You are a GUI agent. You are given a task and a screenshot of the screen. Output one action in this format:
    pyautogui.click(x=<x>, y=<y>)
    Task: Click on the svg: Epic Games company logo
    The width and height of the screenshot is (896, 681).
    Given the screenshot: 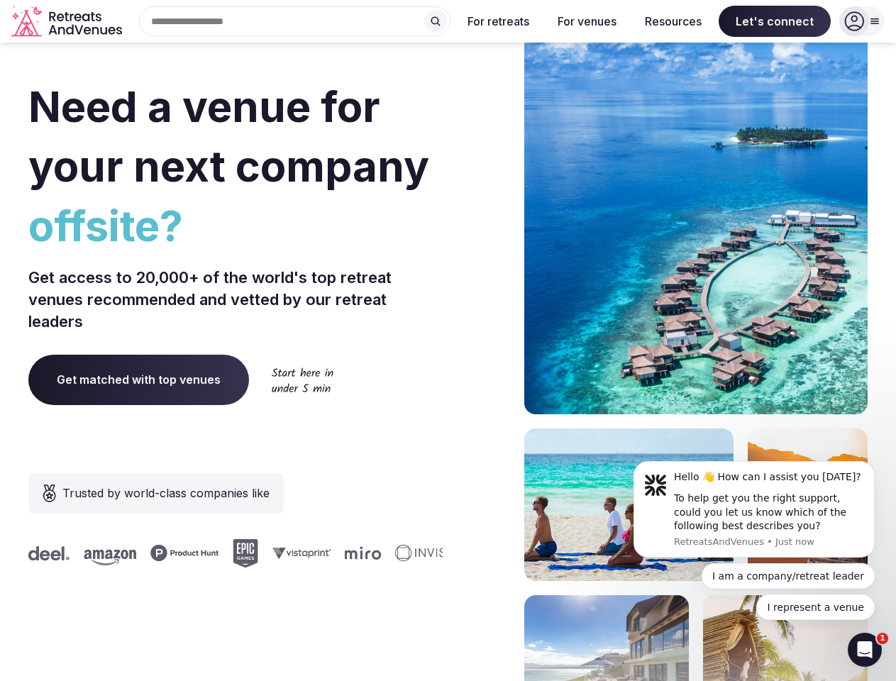 What is the action you would take?
    pyautogui.click(x=243, y=554)
    